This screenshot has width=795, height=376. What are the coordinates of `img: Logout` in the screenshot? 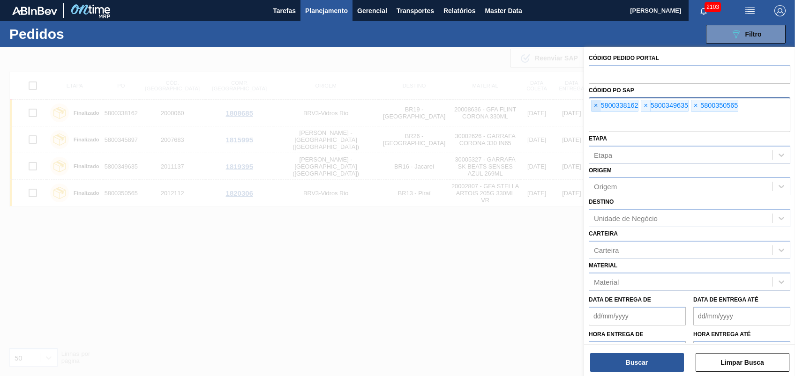 It's located at (780, 11).